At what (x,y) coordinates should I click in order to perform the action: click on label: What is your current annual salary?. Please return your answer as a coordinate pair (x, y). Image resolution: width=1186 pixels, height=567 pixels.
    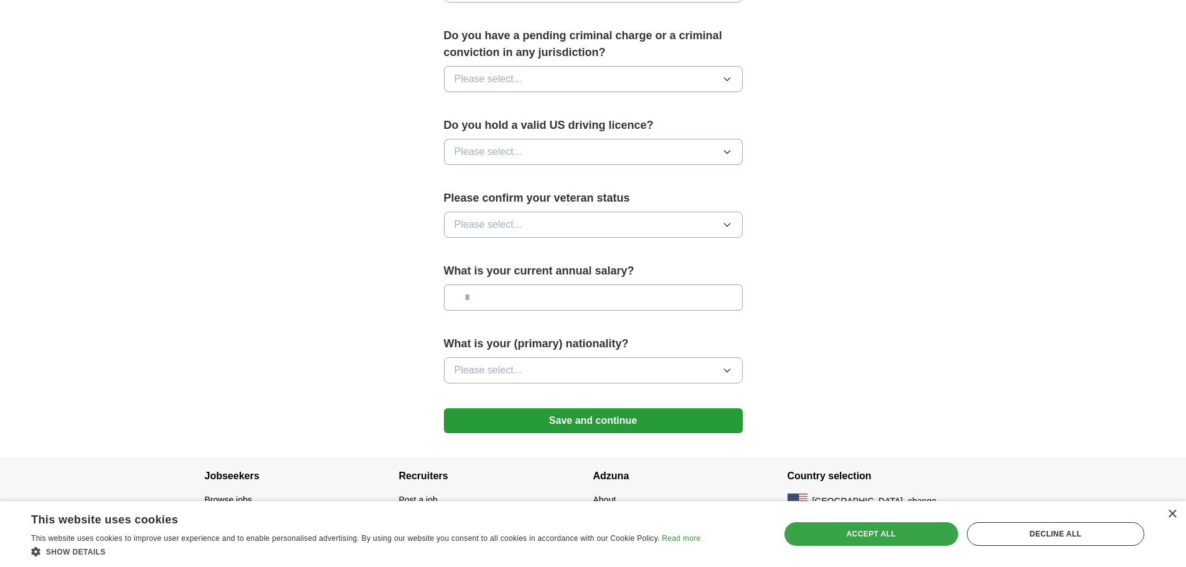
    Looking at the image, I should click on (593, 271).